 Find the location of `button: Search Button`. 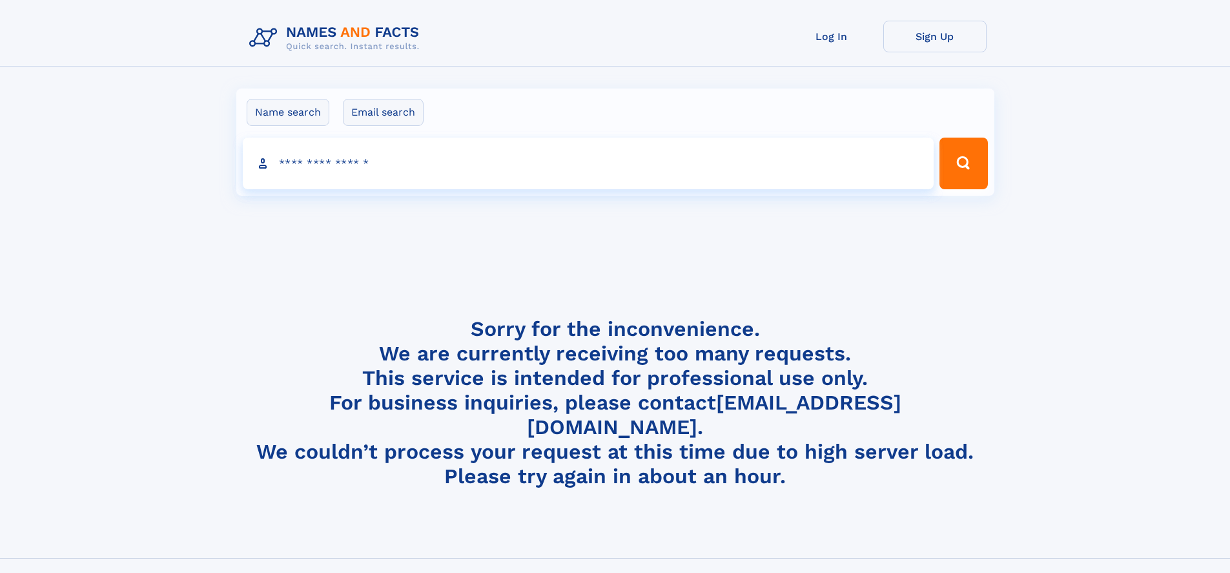

button: Search Button is located at coordinates (963, 163).